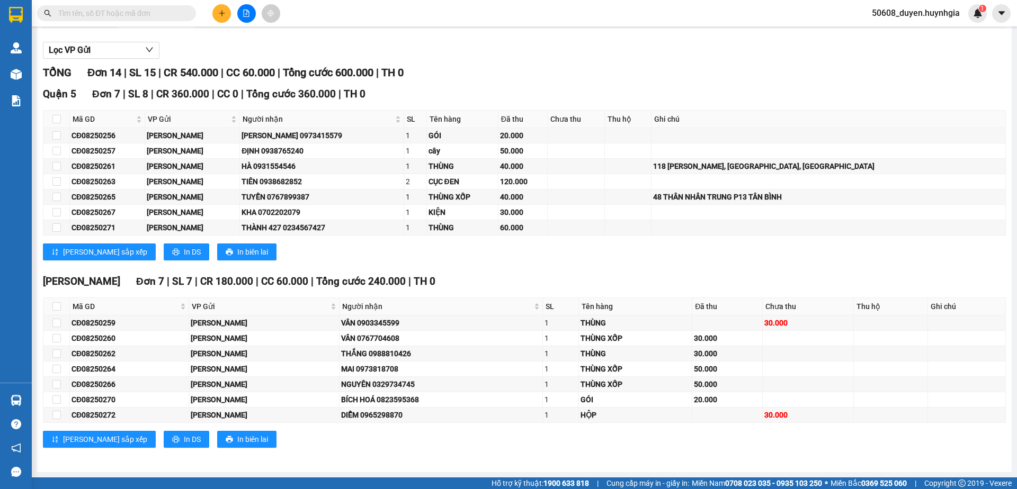 This screenshot has width=1017, height=489. Describe the element at coordinates (59, 94) in the screenshot. I see `span: Quận 5` at that location.